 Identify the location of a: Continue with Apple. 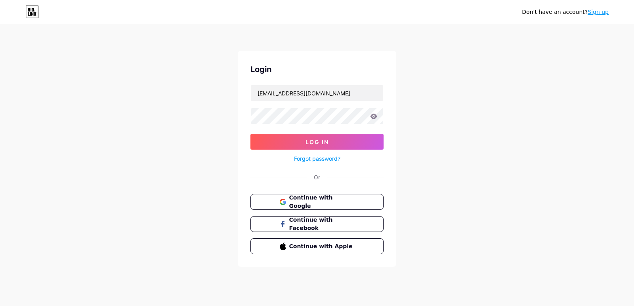
(317, 246).